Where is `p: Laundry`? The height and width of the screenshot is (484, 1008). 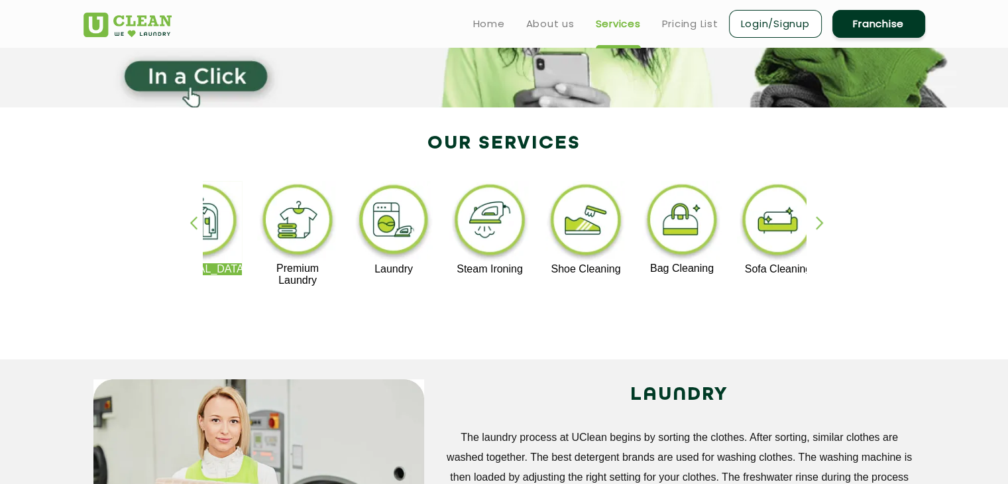
p: Laundry is located at coordinates (394, 269).